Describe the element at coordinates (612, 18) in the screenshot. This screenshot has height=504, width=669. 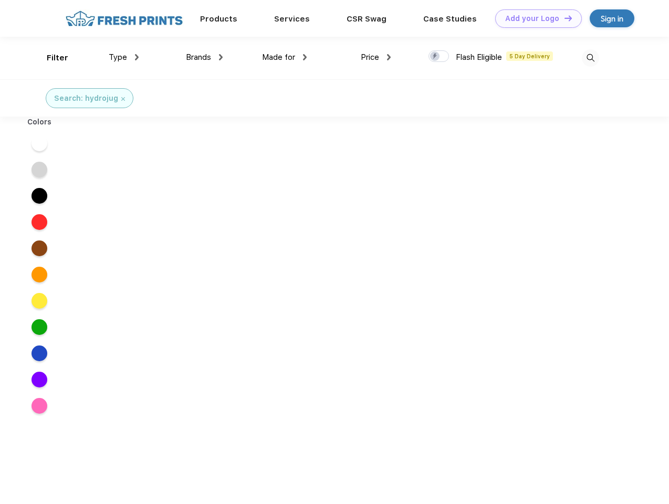
I see `a: Sign in` at that location.